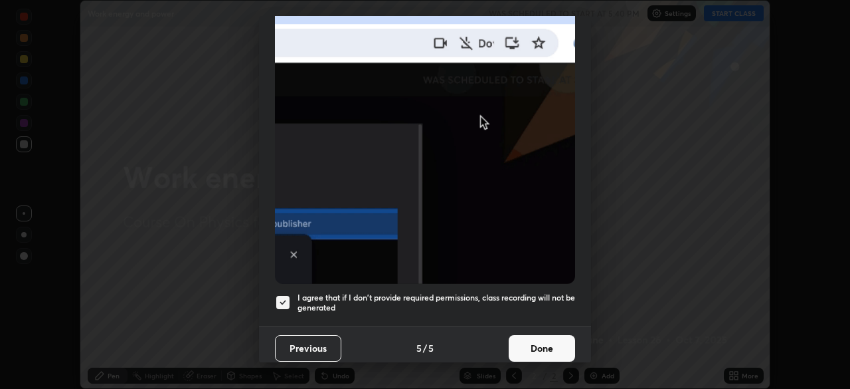 Image resolution: width=850 pixels, height=389 pixels. What do you see at coordinates (308, 348) in the screenshot?
I see `button: Previous` at bounding box center [308, 348].